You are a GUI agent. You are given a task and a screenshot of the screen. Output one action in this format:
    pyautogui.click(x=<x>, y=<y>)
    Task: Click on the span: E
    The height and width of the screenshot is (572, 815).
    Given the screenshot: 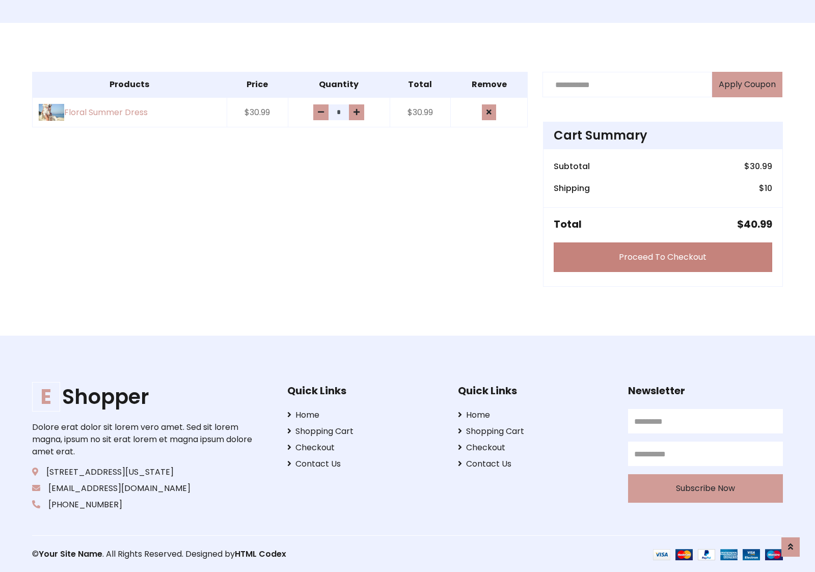 What is the action you would take?
    pyautogui.click(x=46, y=397)
    